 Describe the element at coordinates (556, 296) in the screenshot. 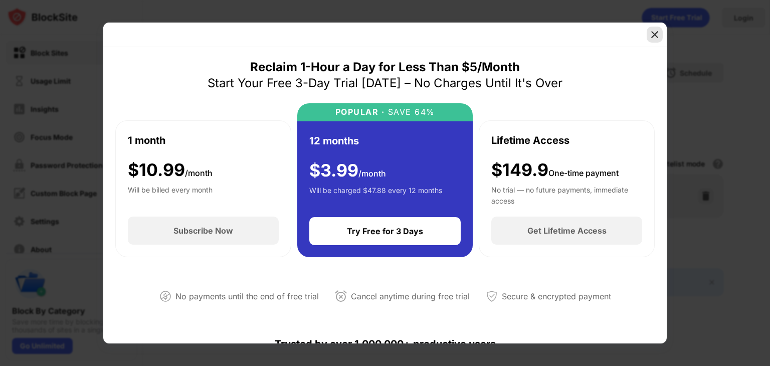

I see `div: Secure & encrypted payment` at that location.